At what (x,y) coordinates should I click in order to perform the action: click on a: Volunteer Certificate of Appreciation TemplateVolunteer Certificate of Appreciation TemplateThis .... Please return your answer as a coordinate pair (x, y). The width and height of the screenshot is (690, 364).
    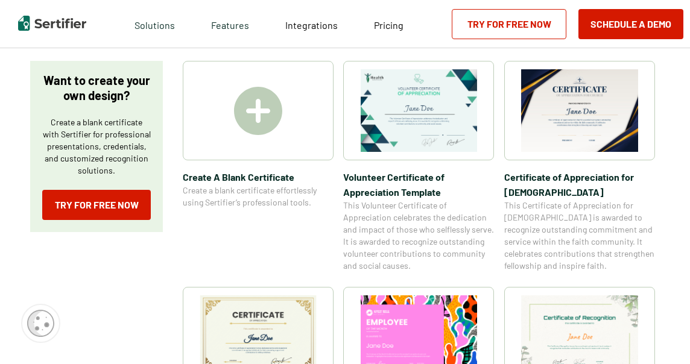
    Looking at the image, I should click on (418, 166).